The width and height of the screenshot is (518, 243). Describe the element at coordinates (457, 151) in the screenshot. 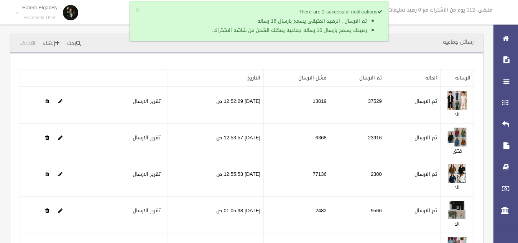

I see `a: قثق` at that location.